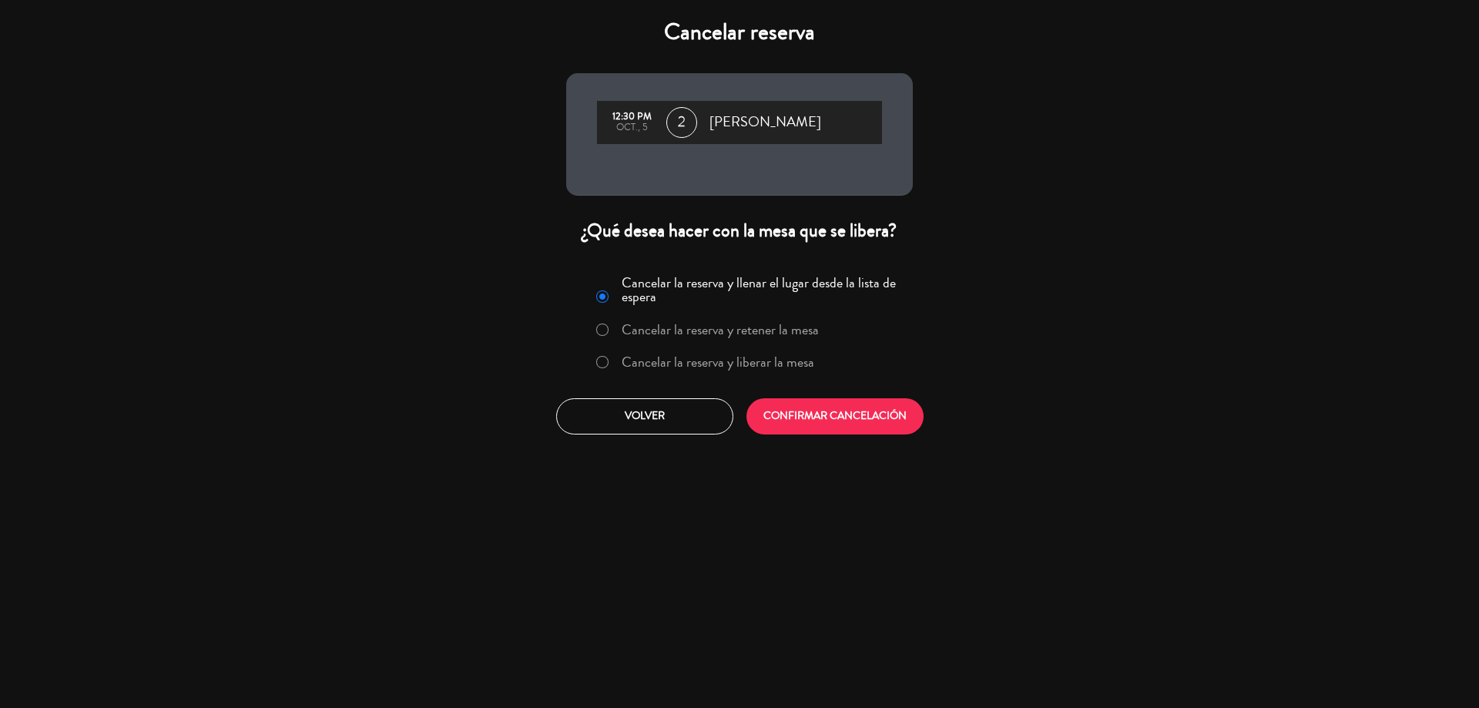  I want to click on button: Volver, so click(645, 416).